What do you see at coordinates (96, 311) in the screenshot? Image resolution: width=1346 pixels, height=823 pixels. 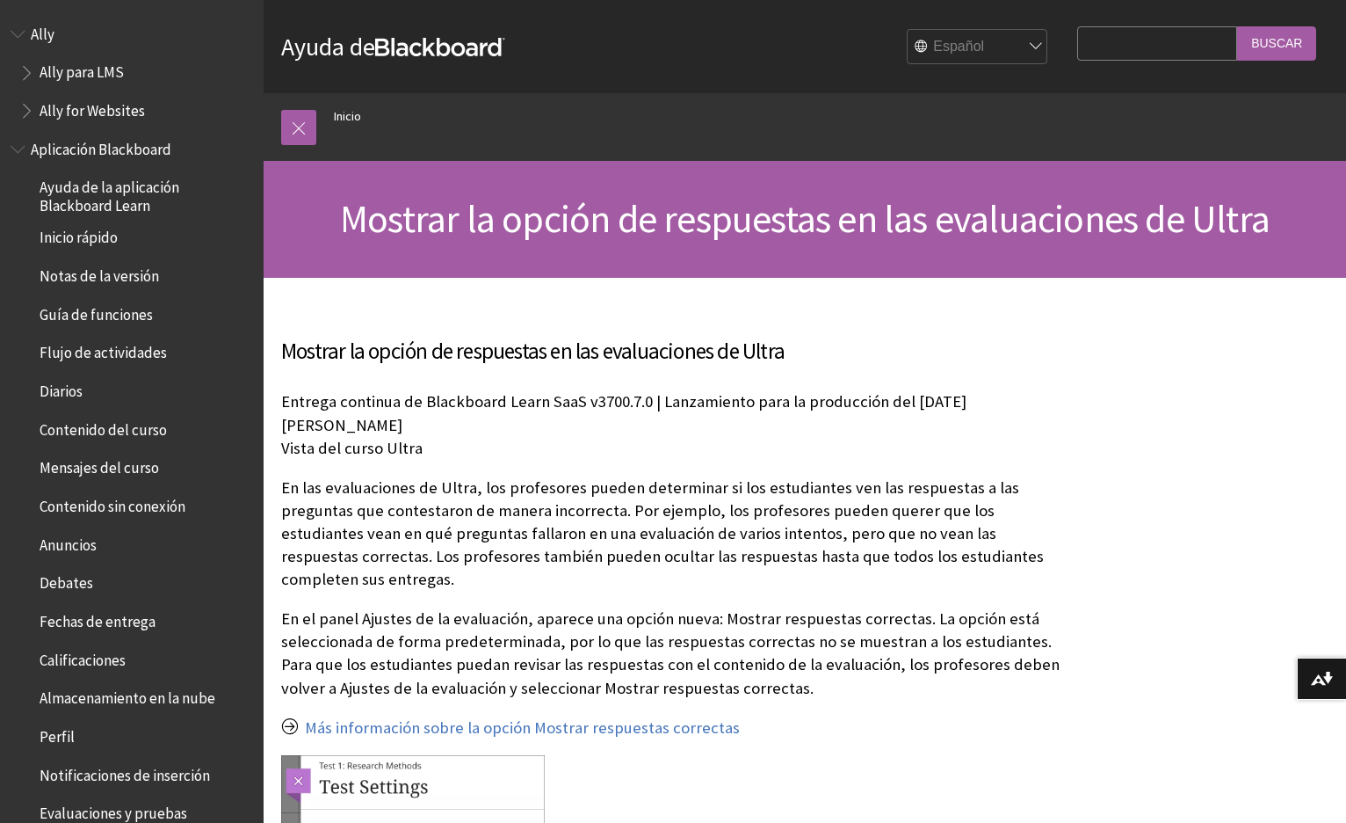 I see `span: Guía de funciones` at bounding box center [96, 311].